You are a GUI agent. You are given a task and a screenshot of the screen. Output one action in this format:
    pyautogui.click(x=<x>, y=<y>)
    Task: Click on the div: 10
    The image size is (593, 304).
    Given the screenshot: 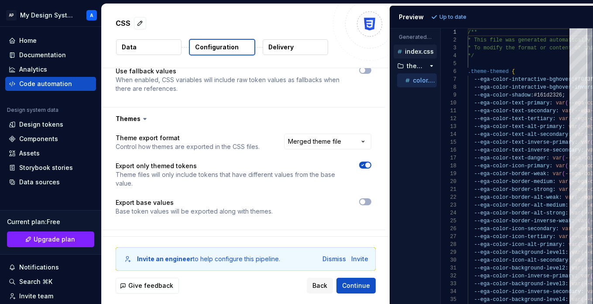 What is the action you would take?
    pyautogui.click(x=449, y=103)
    